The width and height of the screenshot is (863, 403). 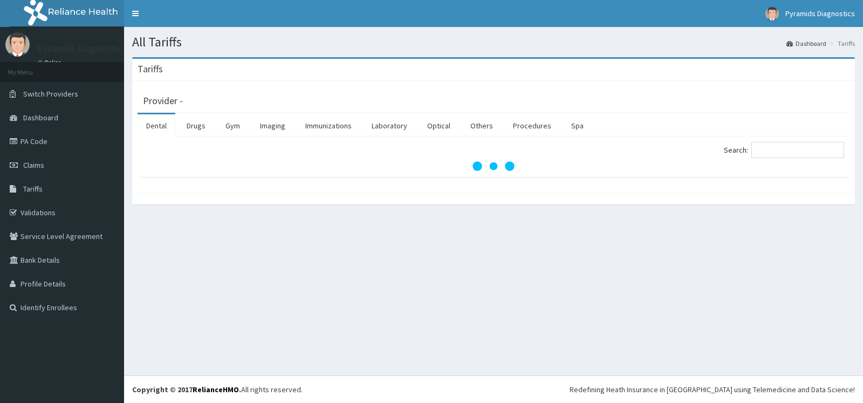 I want to click on a: Imaging, so click(x=272, y=126).